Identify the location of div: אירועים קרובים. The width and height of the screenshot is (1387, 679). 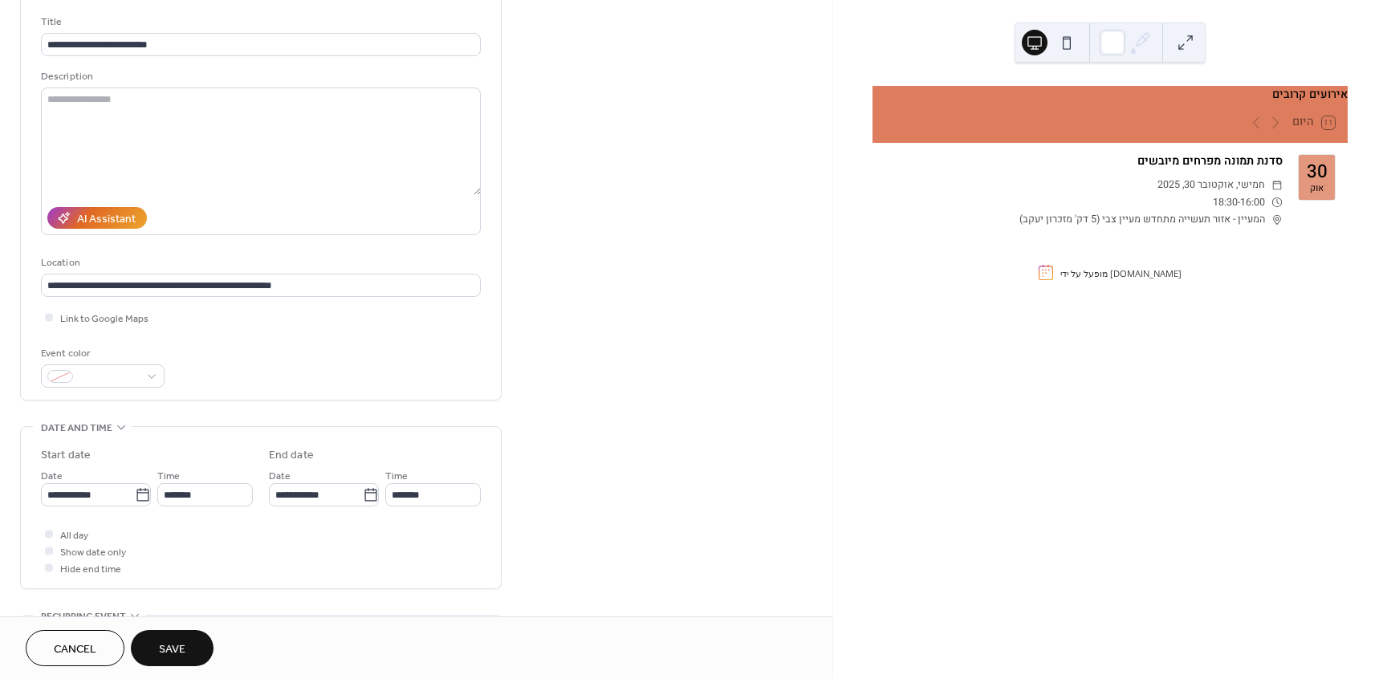
(1110, 95).